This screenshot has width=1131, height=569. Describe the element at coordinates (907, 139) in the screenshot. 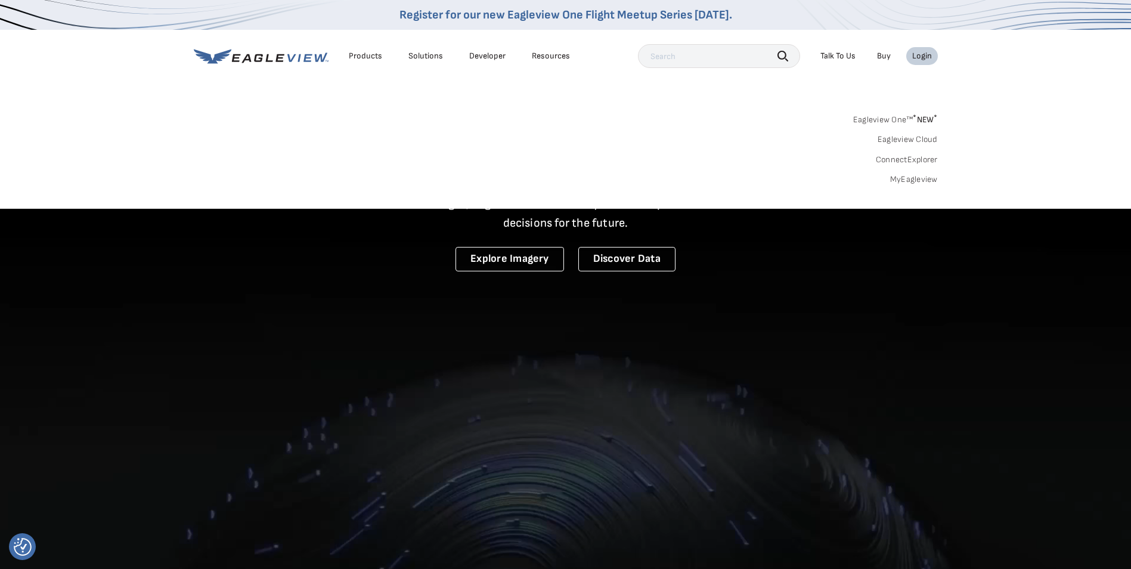

I see `a: Eagleview Cloud` at that location.